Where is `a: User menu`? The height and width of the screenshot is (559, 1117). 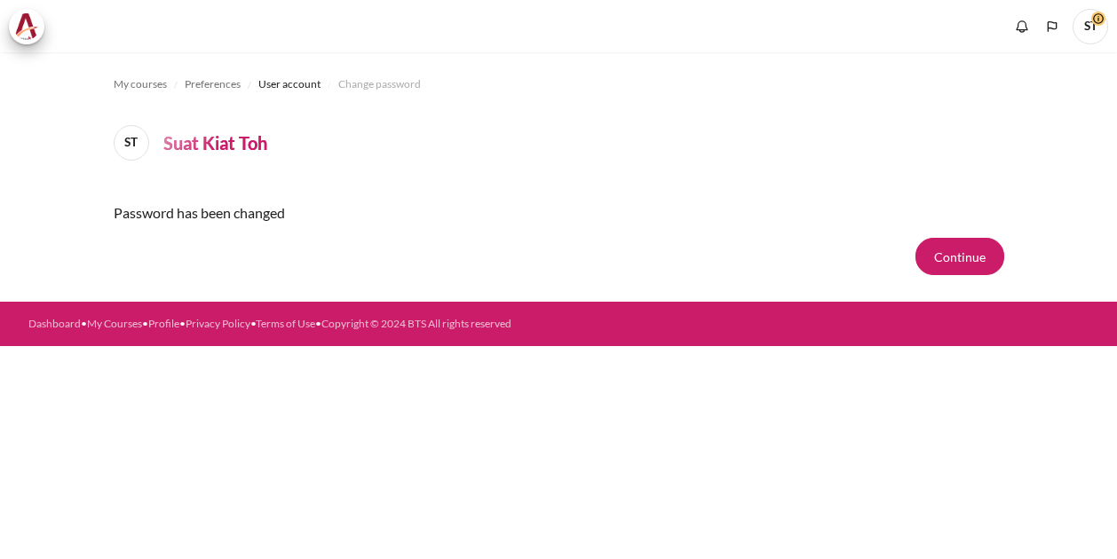 a: User menu is located at coordinates (1091, 27).